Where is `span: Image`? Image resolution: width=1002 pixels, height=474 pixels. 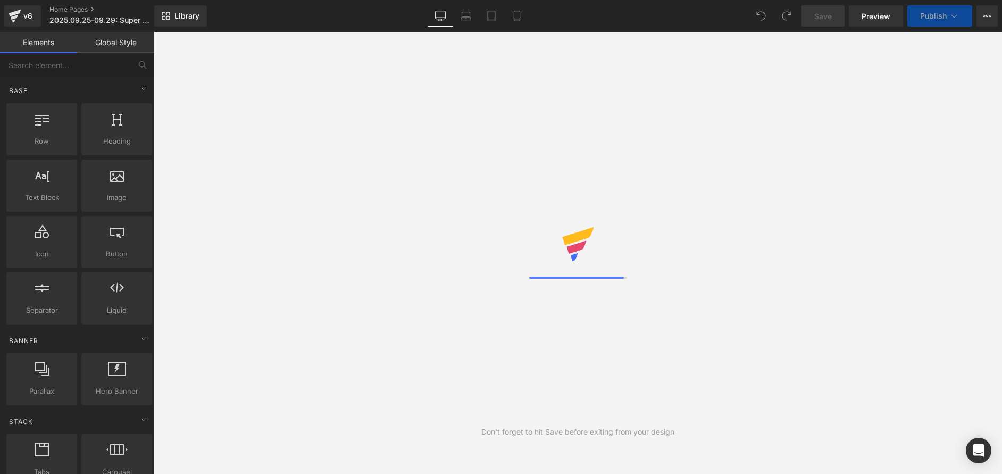 span: Image is located at coordinates (117, 197).